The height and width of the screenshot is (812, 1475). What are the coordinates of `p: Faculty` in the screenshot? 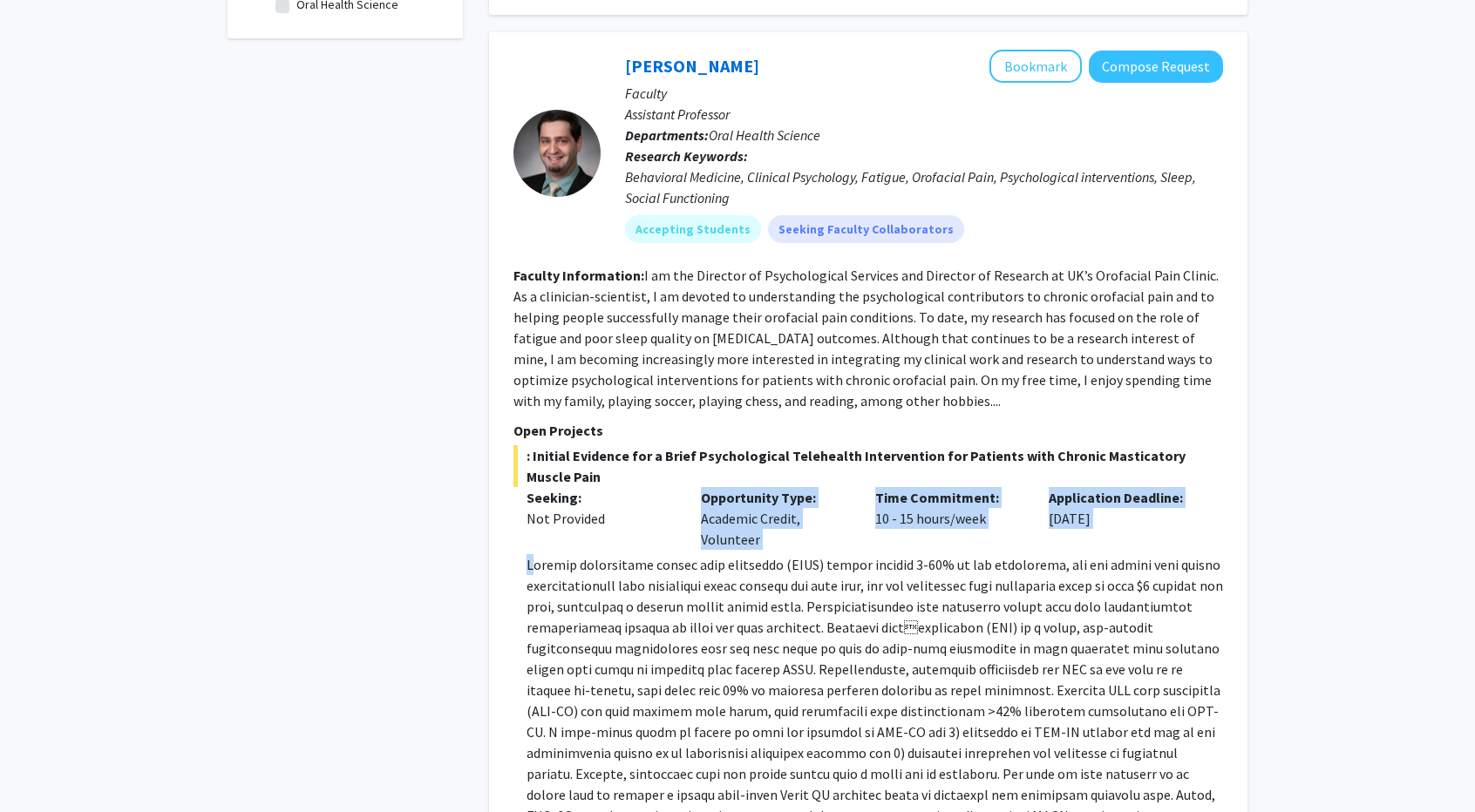 It's located at (924, 94).